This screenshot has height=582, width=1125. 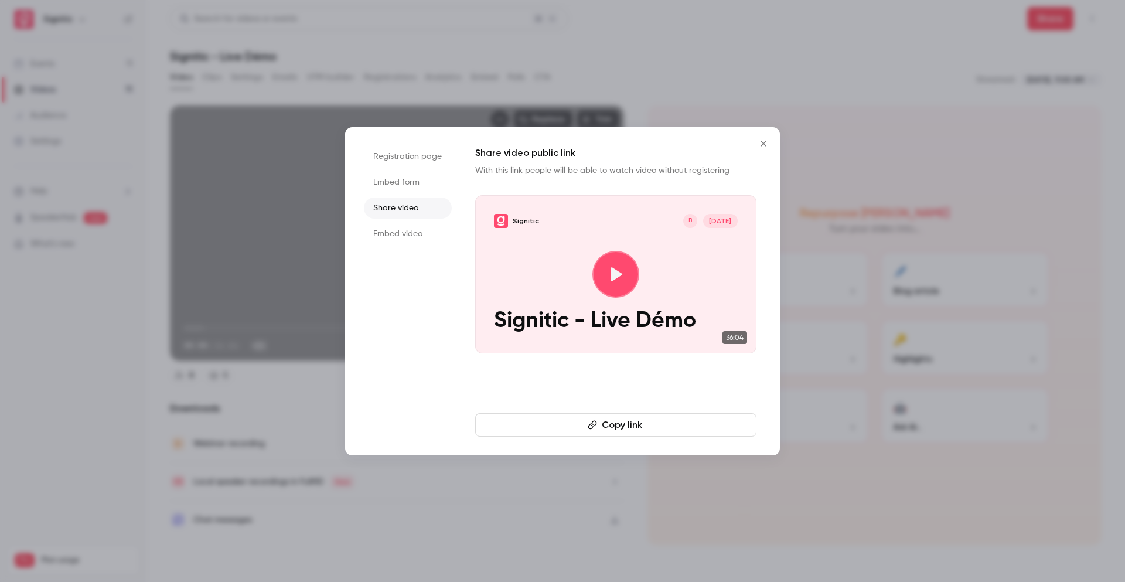 What do you see at coordinates (408, 208) in the screenshot?
I see `li: Share video` at bounding box center [408, 208].